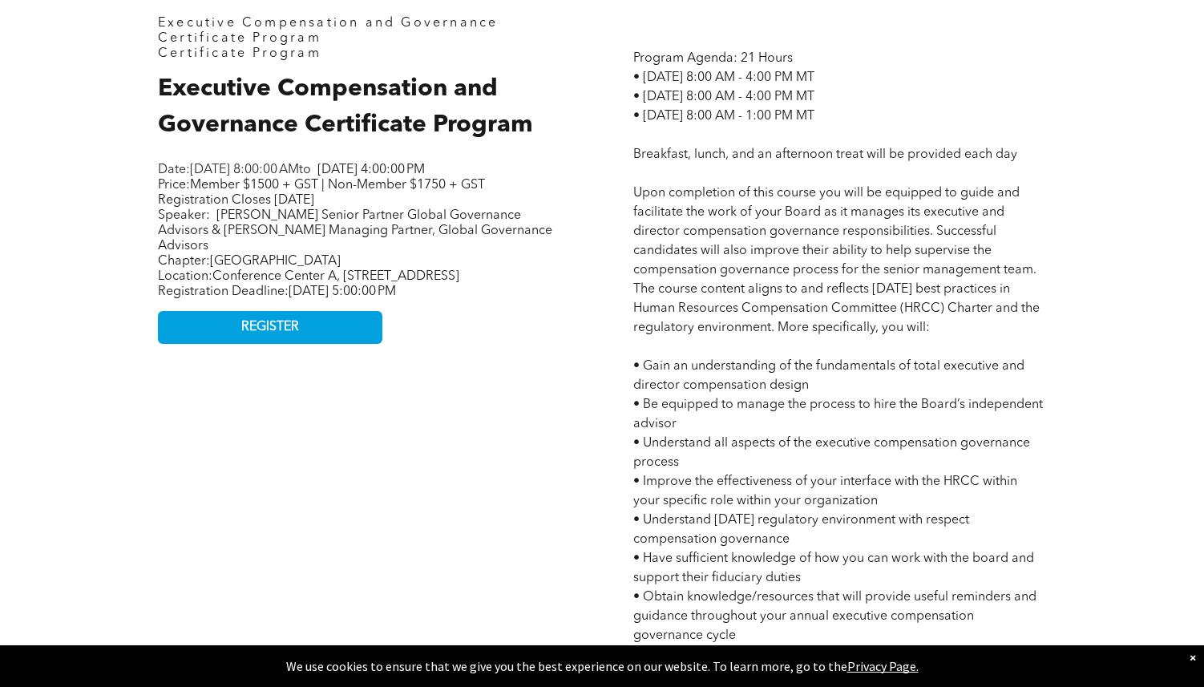  What do you see at coordinates (270, 327) in the screenshot?
I see `a: REGISTER` at bounding box center [270, 327].